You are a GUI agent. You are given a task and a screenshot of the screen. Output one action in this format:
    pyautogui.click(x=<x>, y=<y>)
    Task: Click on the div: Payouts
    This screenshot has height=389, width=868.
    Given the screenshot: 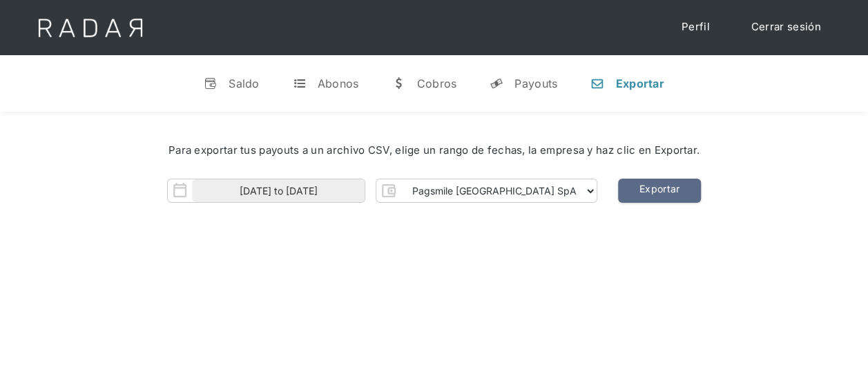 What is the action you would take?
    pyautogui.click(x=536, y=84)
    